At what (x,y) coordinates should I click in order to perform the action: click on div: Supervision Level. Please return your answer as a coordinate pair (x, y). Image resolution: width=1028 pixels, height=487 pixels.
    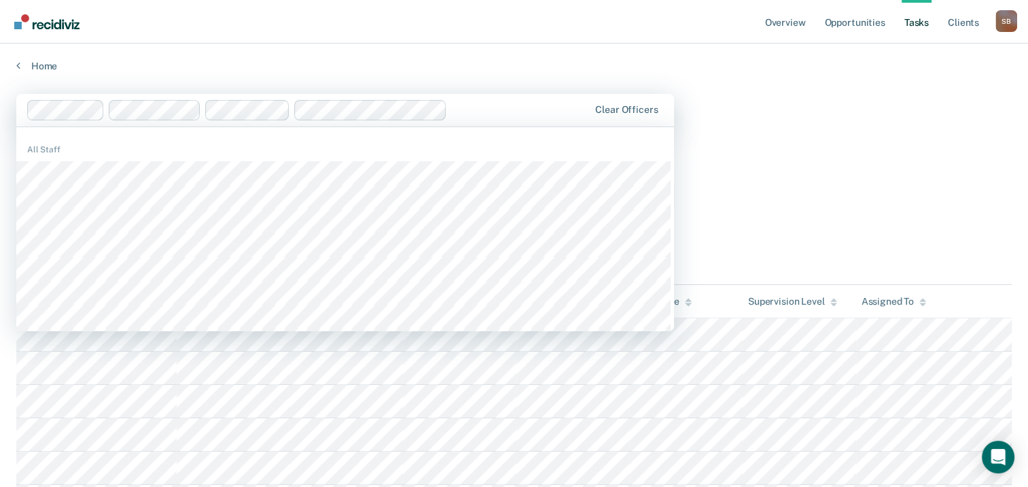
    Looking at the image, I should click on (792, 301).